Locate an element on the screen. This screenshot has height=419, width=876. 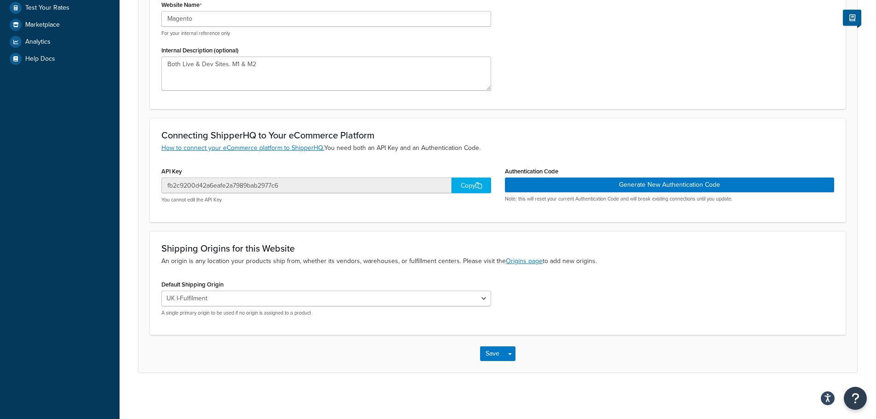
span: Test Your Rates is located at coordinates (47, 8).